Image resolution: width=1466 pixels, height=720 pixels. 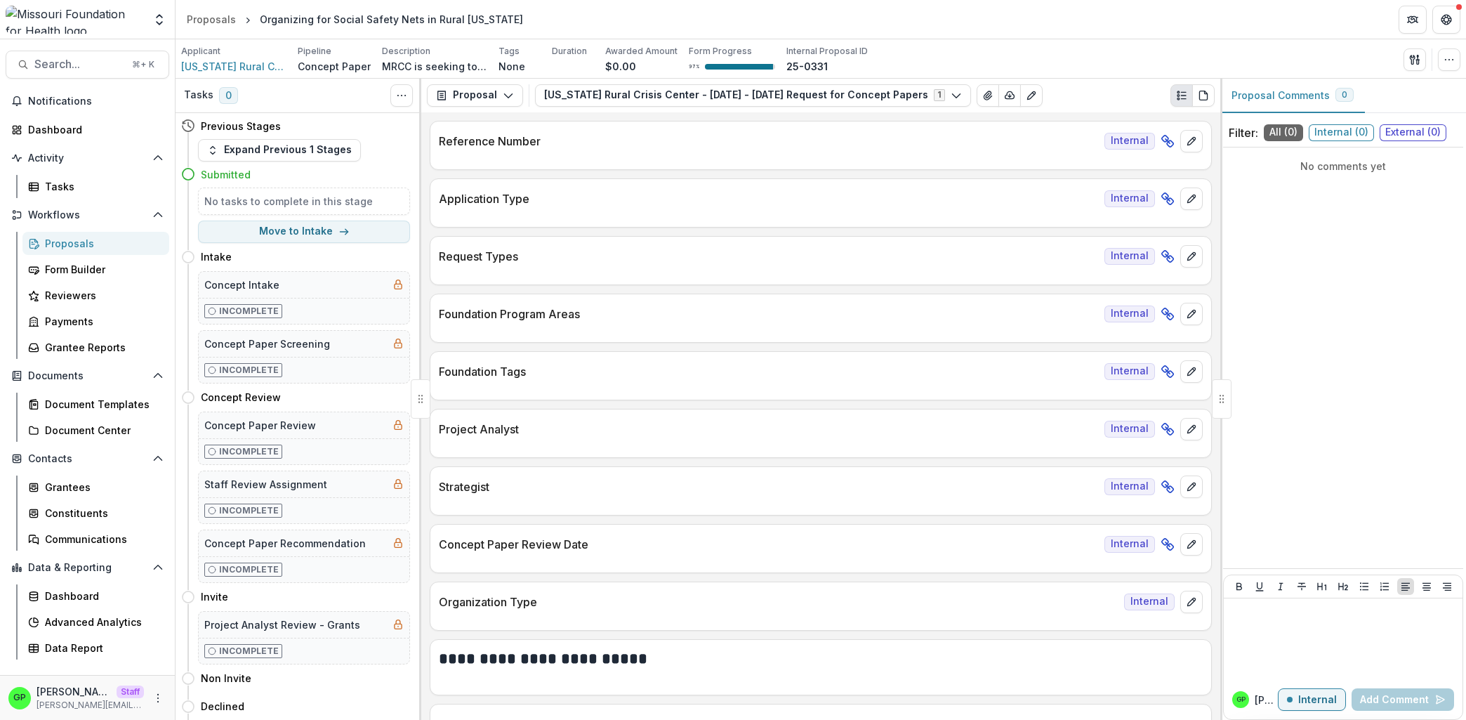 What do you see at coordinates (621, 66) in the screenshot?
I see `p: $0.00` at bounding box center [621, 66].